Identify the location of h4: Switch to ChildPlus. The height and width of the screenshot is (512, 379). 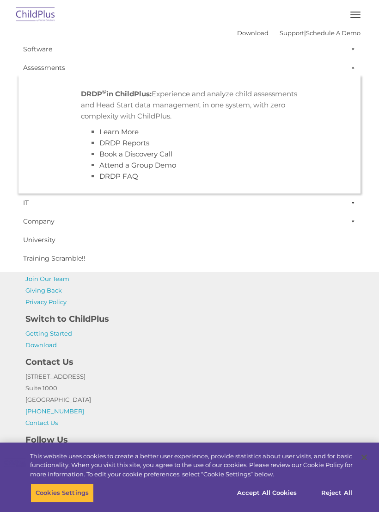
(190, 319).